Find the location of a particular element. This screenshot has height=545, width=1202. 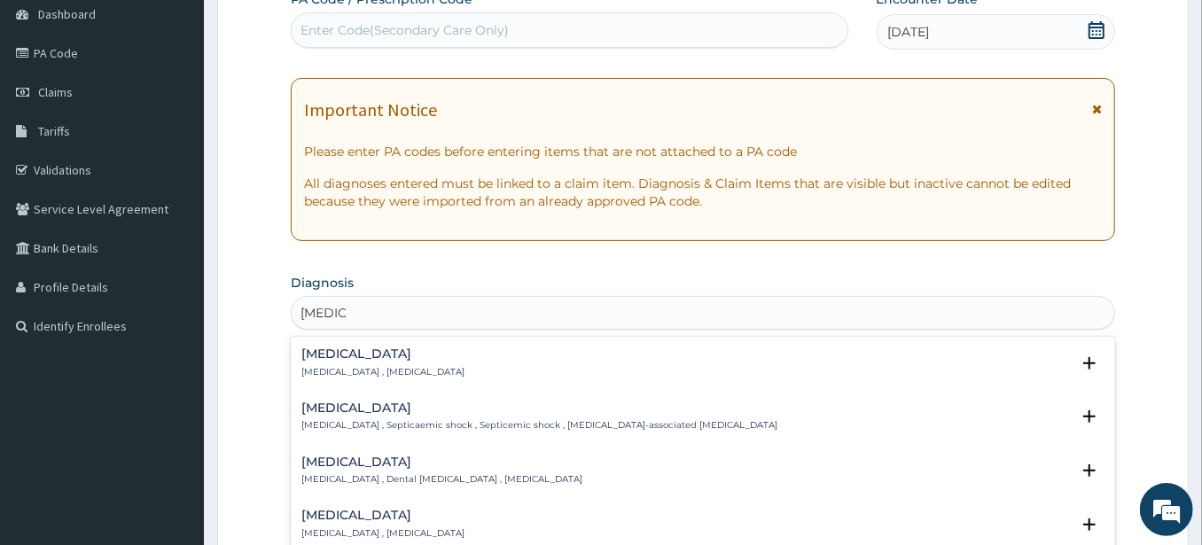

span: We're online! is located at coordinates (174, 251).